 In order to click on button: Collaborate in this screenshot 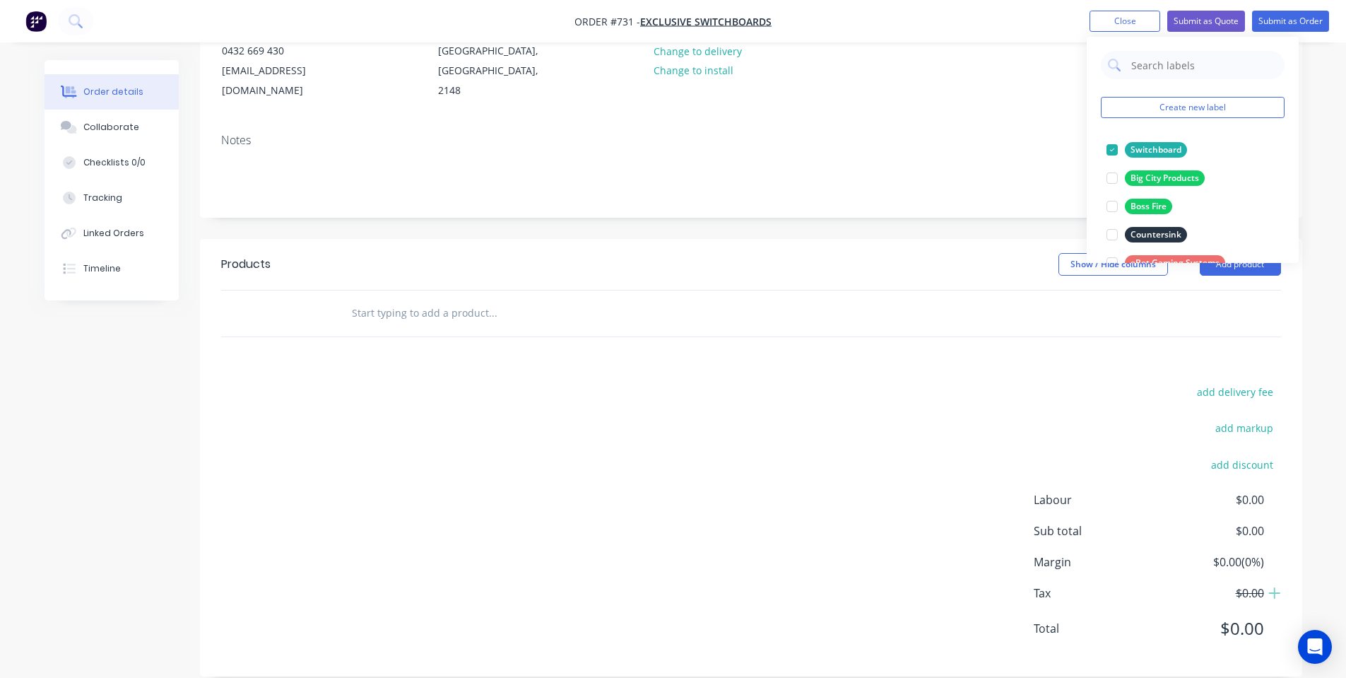, I will do `click(112, 127)`.